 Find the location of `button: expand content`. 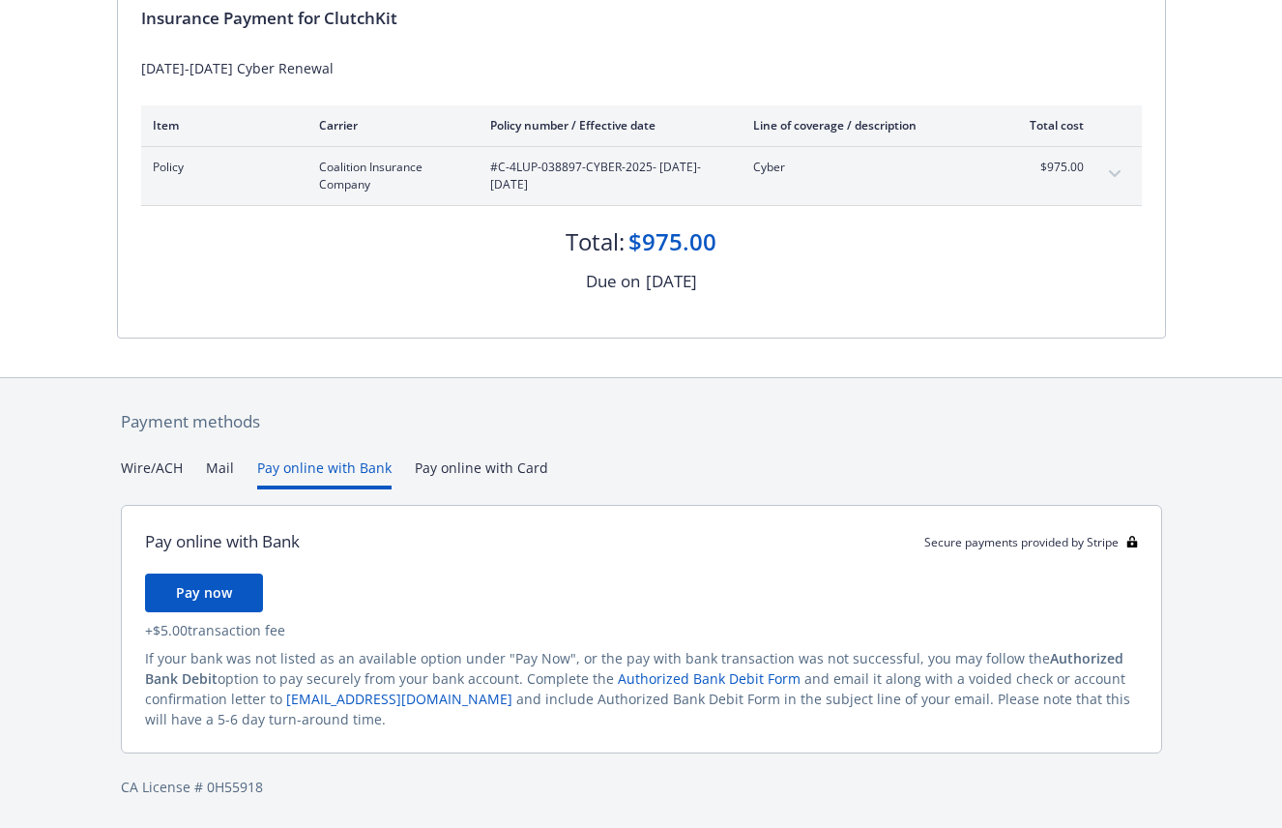

button: expand content is located at coordinates (1115, 174).